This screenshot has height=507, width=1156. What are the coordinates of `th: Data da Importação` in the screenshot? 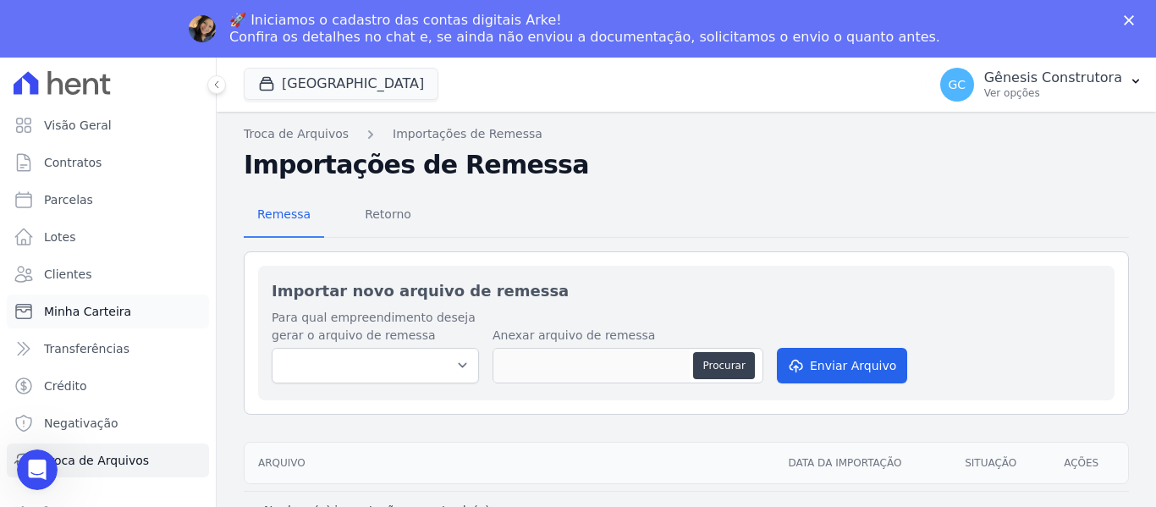 It's located at (862, 463).